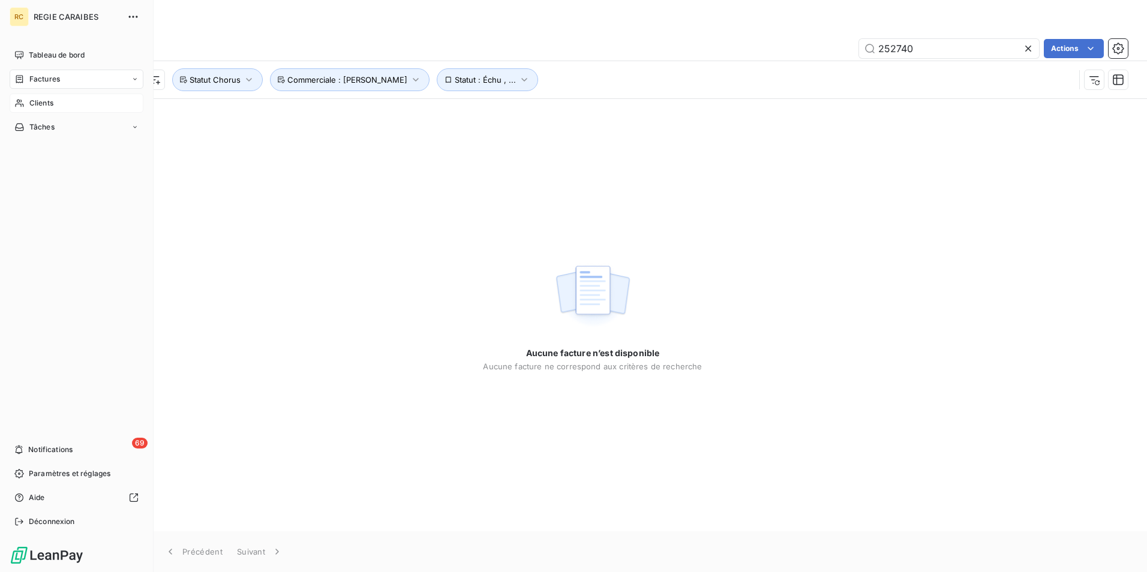 The height and width of the screenshot is (572, 1147). Describe the element at coordinates (215, 80) in the screenshot. I see `span: Statut Chorus` at that location.